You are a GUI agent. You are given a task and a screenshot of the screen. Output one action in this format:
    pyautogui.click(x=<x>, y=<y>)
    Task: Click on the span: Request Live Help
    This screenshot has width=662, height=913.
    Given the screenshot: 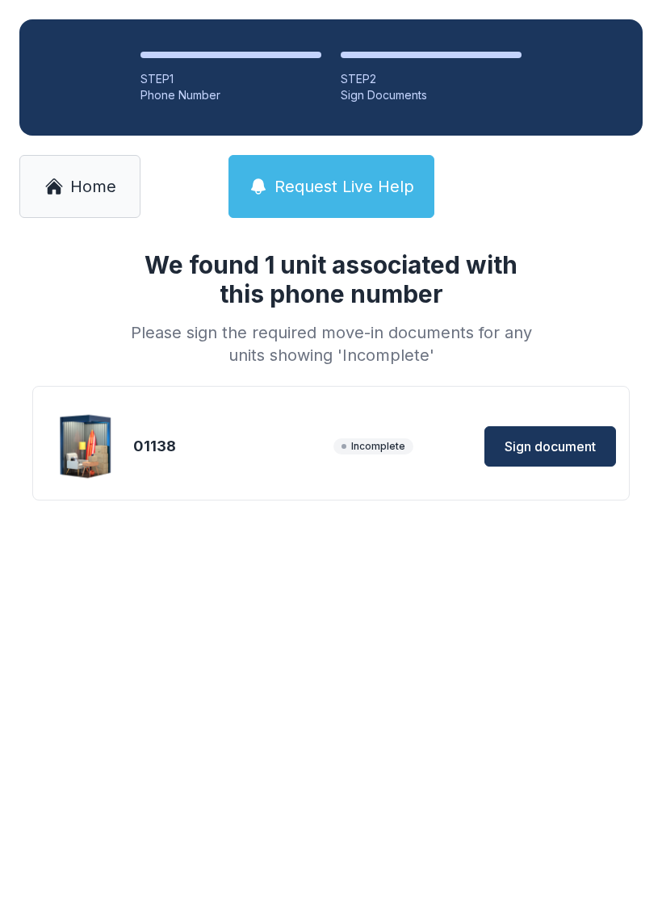 What is the action you would take?
    pyautogui.click(x=344, y=186)
    